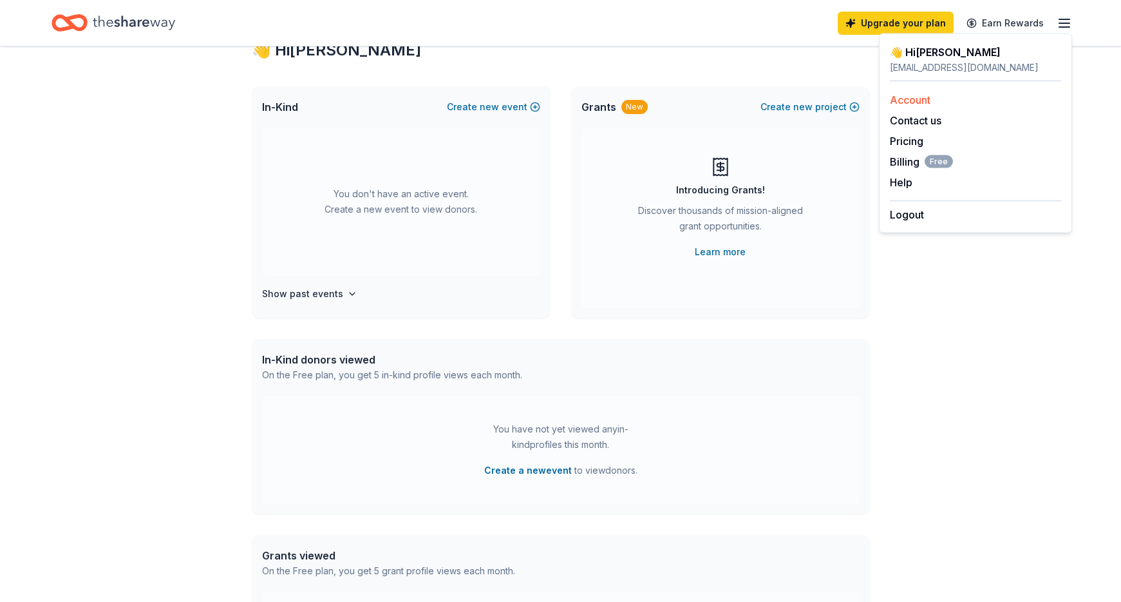  I want to click on div: New, so click(634, 107).